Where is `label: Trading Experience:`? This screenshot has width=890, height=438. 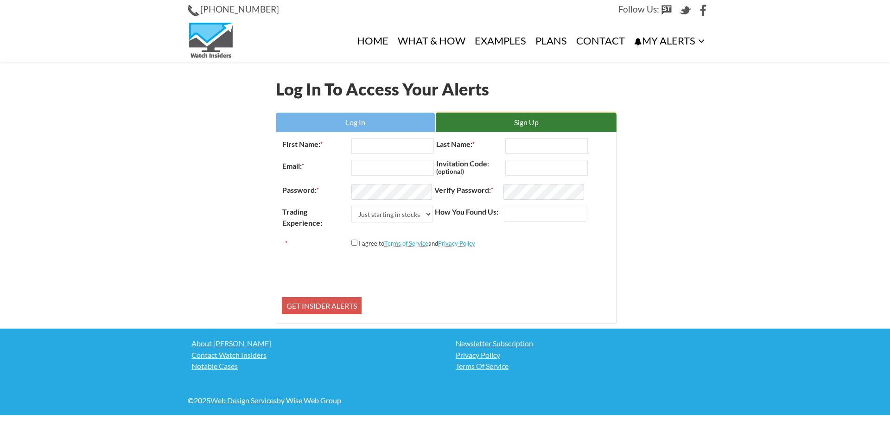 label: Trading Experience: is located at coordinates (316, 217).